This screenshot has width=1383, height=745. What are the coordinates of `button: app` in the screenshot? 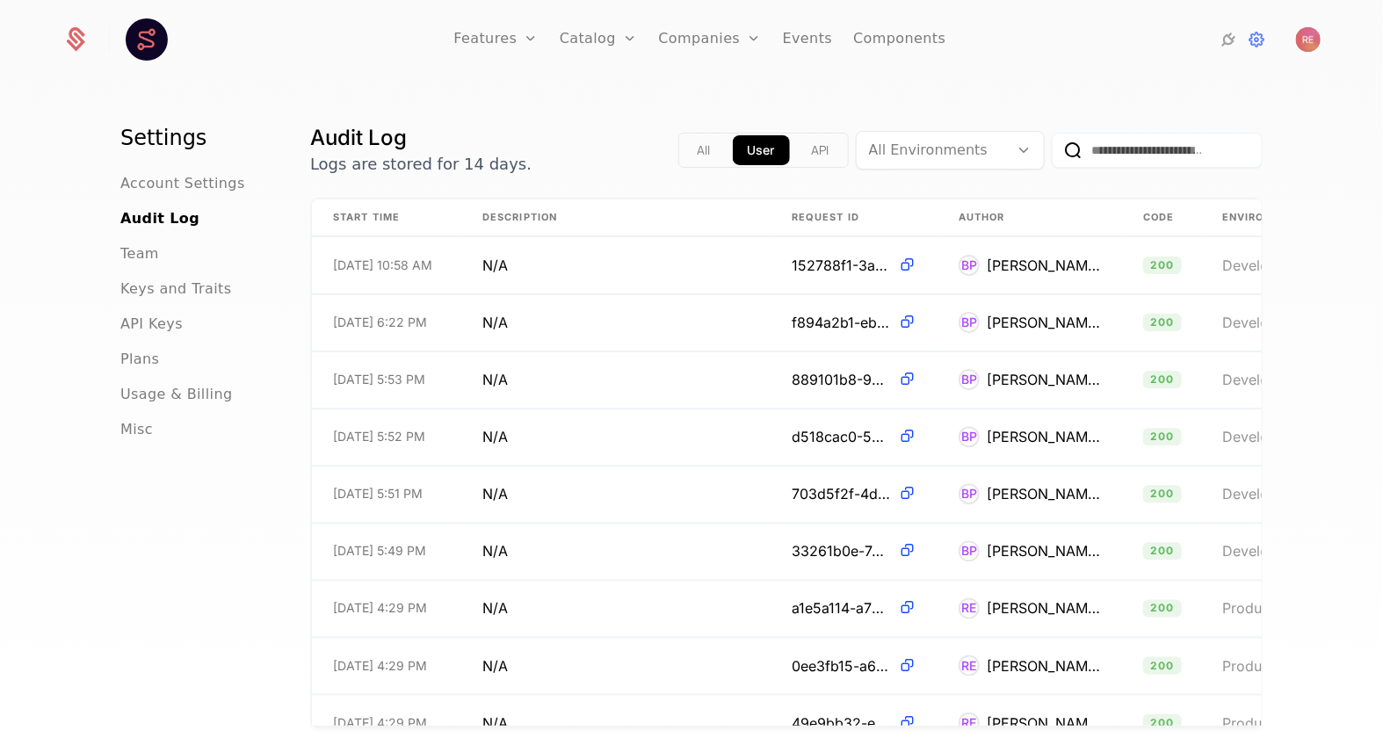 It's located at (761, 150).